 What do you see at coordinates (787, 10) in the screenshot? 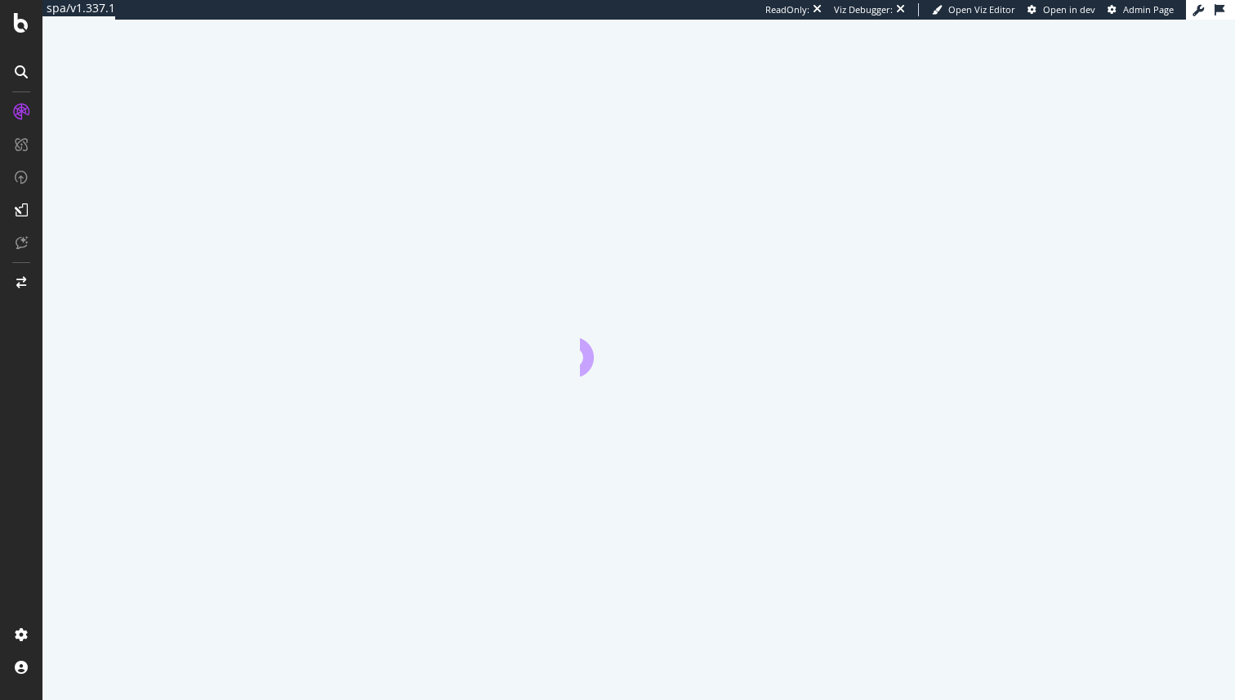
I see `div: ReadOnly:` at bounding box center [787, 10].